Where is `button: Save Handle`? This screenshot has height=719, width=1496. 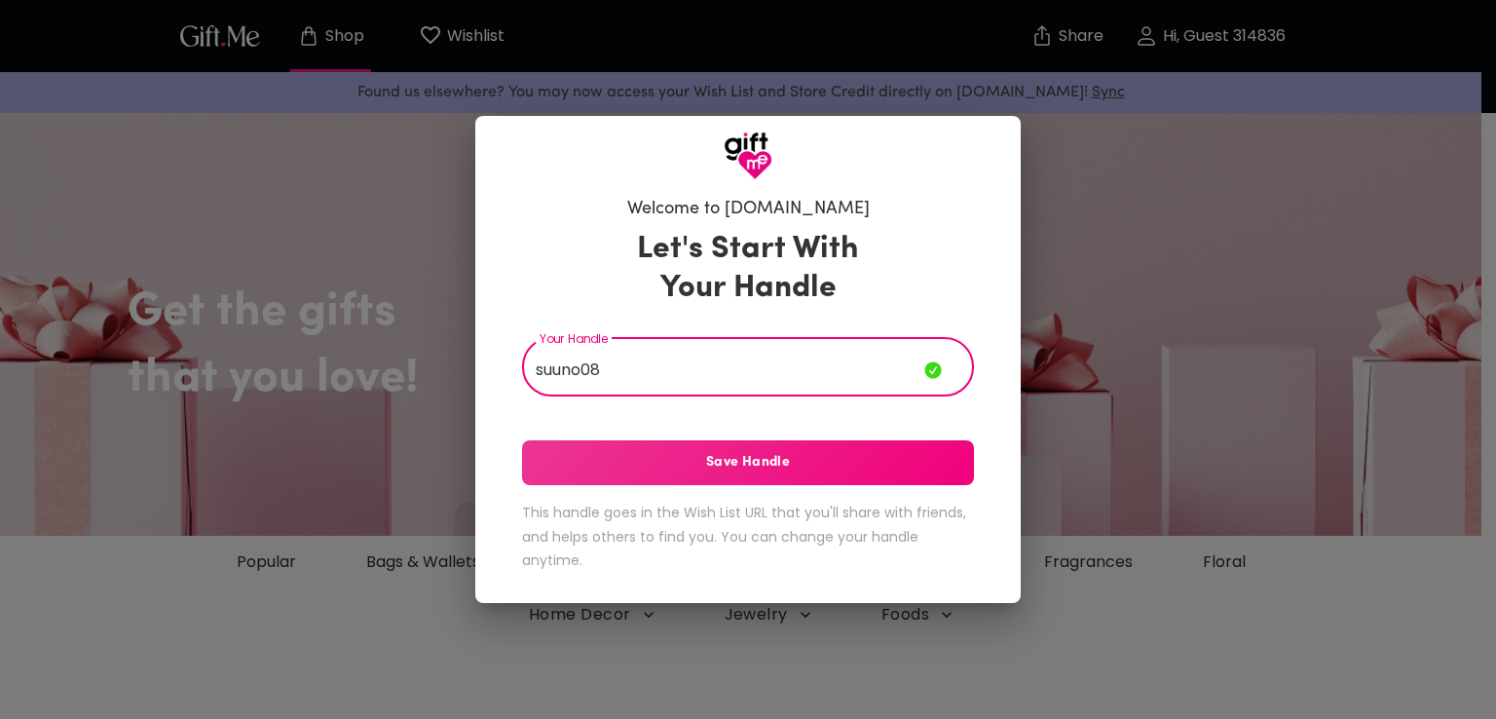
button: Save Handle is located at coordinates (748, 463).